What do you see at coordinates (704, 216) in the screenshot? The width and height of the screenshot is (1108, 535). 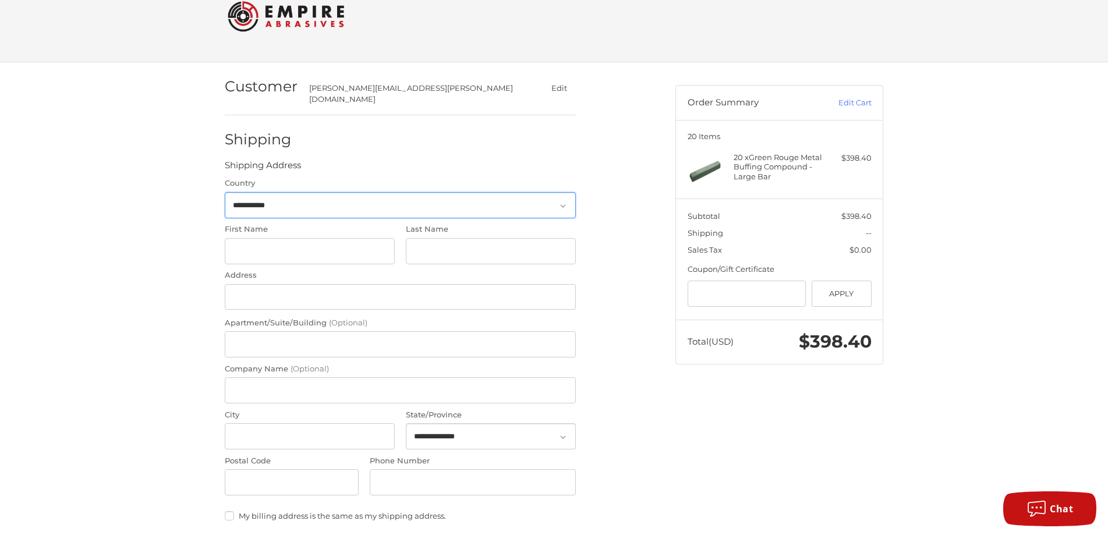 I see `span: Subtotal` at bounding box center [704, 216].